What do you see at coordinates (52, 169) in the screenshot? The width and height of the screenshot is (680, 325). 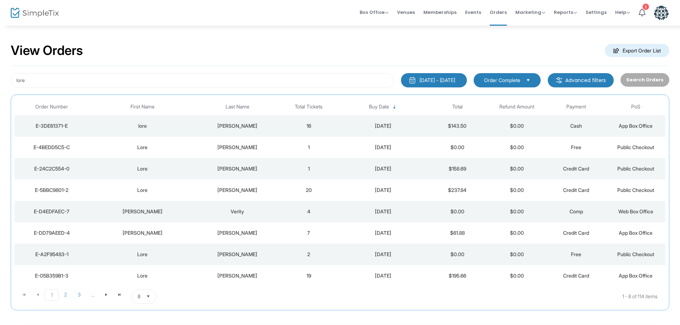 I see `div: E-24C2C554-0` at bounding box center [52, 169].